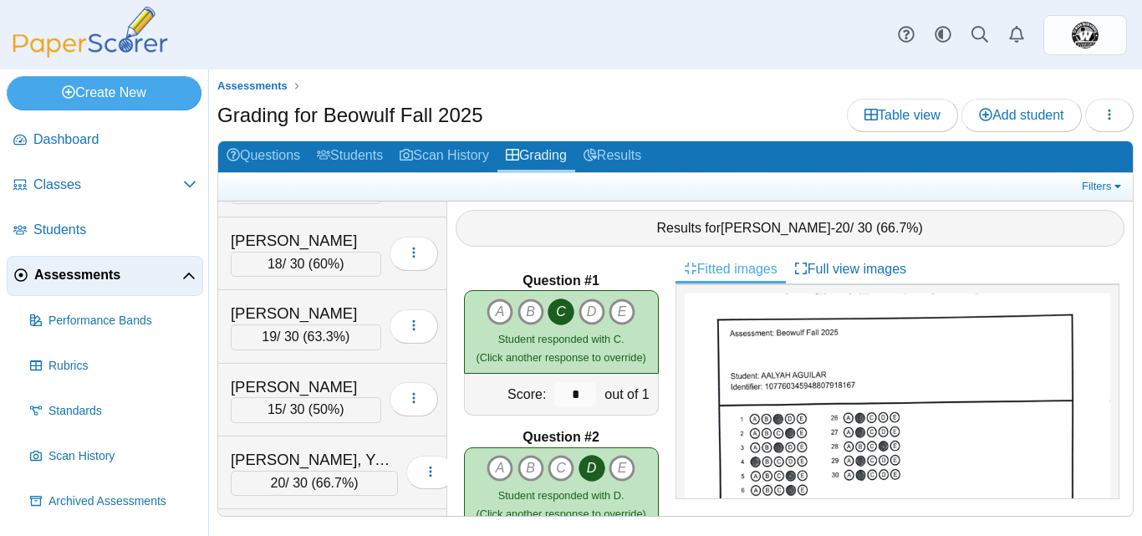 This screenshot has height=536, width=1142. I want to click on span: Students, so click(115, 230).